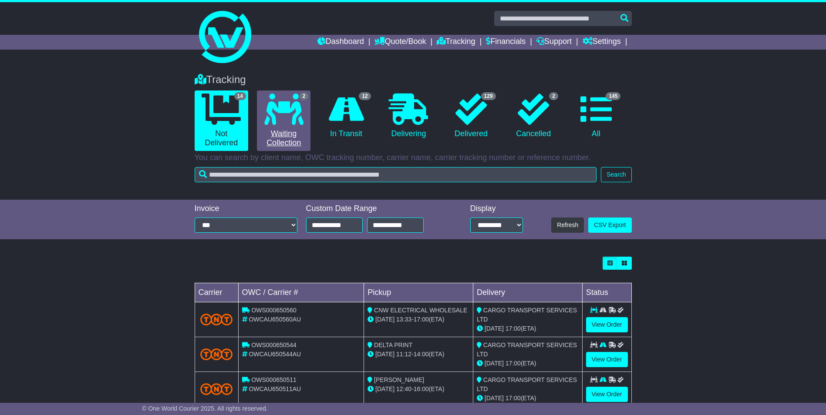  Describe the element at coordinates (216, 293) in the screenshot. I see `td: Carrier` at that location.